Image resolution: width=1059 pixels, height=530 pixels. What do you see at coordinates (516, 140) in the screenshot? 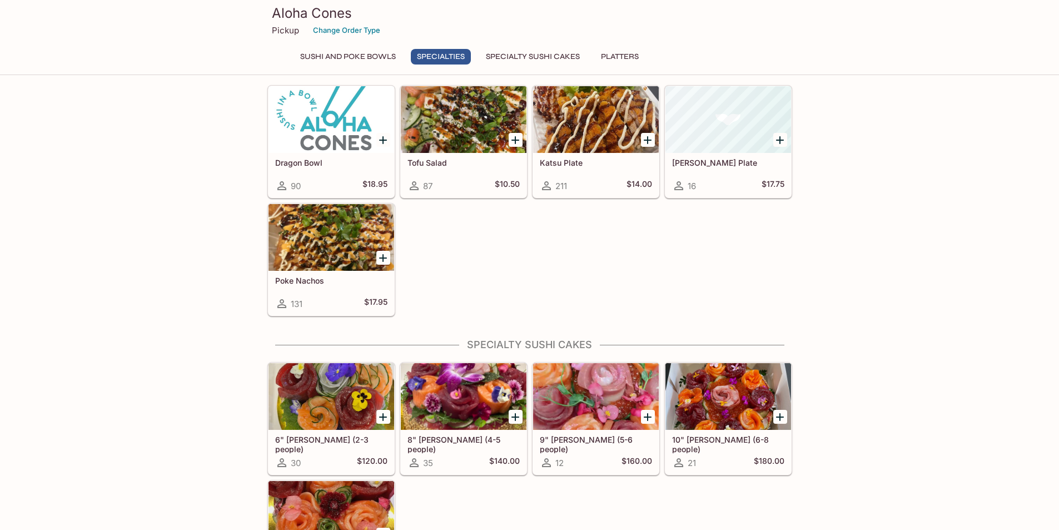
I see `button: Add Tofu Salad` at bounding box center [516, 140].